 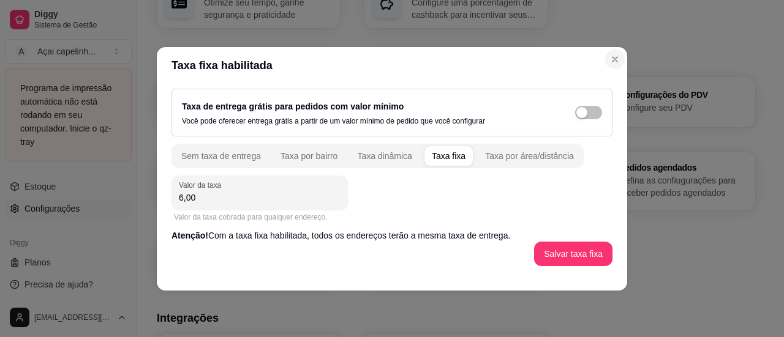 I want to click on header: Taxa fixa habilitada, so click(x=392, y=66).